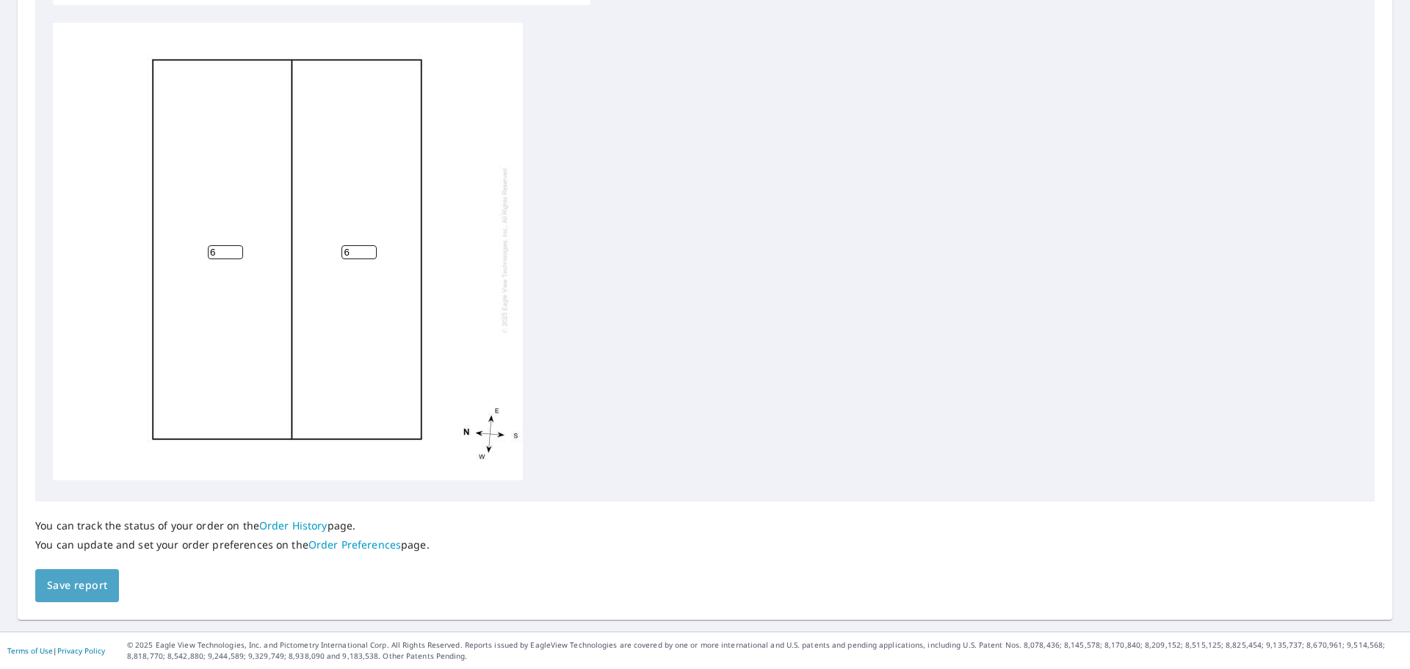  Describe the element at coordinates (30, 651) in the screenshot. I see `a: Terms of Use` at that location.